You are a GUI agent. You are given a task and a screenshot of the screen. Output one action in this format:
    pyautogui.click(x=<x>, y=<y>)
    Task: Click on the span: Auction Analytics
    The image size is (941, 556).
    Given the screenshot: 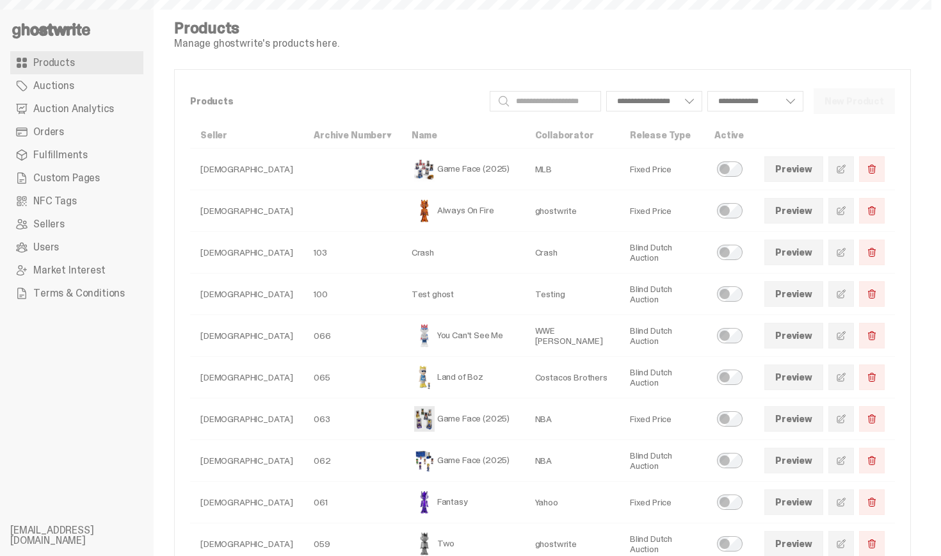 What is the action you would take?
    pyautogui.click(x=74, y=109)
    